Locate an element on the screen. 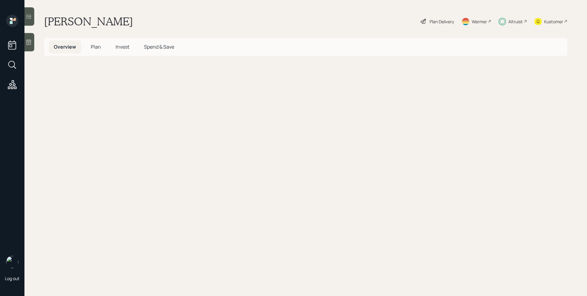  div: Kustomer is located at coordinates (553, 21).